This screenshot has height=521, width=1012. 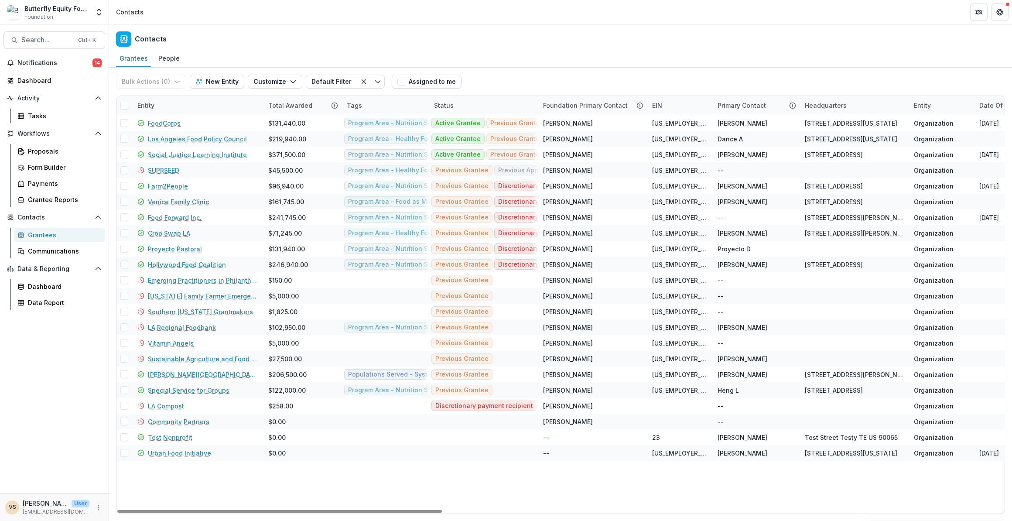 What do you see at coordinates (756, 105) in the screenshot?
I see `div: Primary Contact` at bounding box center [756, 105].